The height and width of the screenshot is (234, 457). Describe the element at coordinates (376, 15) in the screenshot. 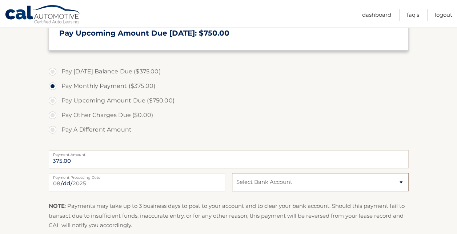

I see `a: Dashboard` at that location.